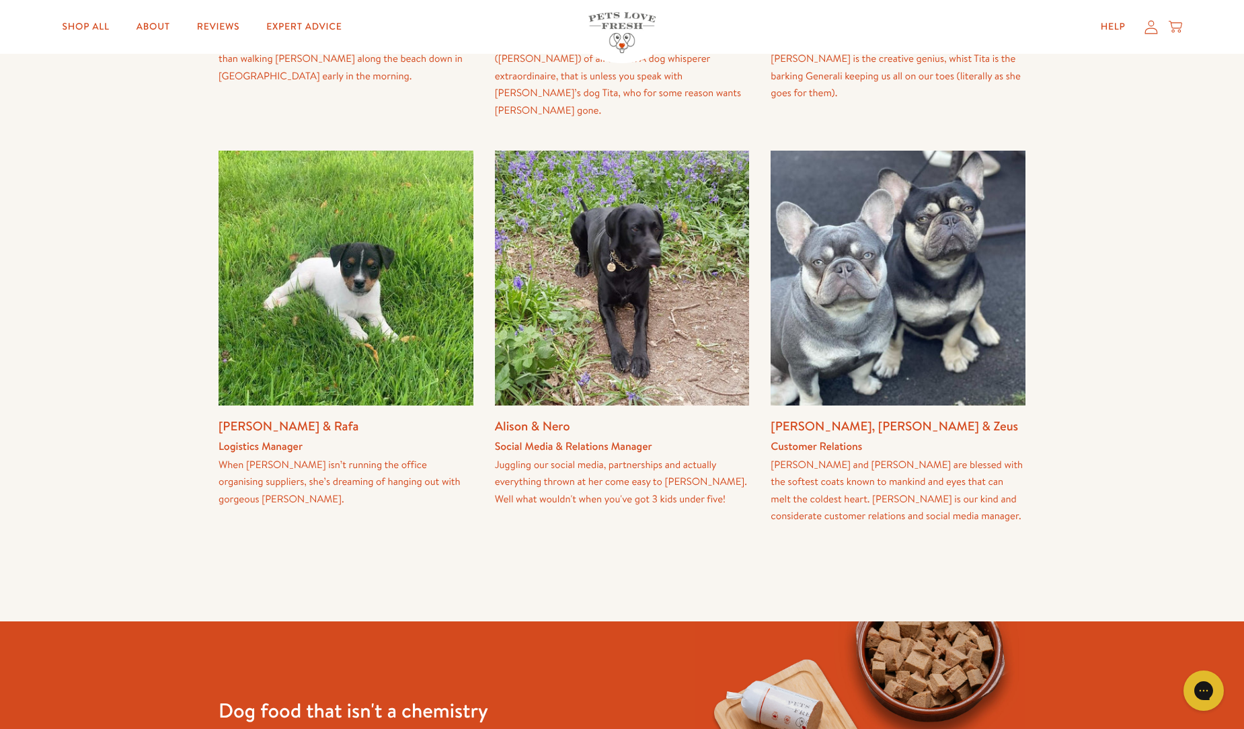 This screenshot has height=729, width=1244. Describe the element at coordinates (622, 427) in the screenshot. I see `h3: Alison & Nero` at that location.